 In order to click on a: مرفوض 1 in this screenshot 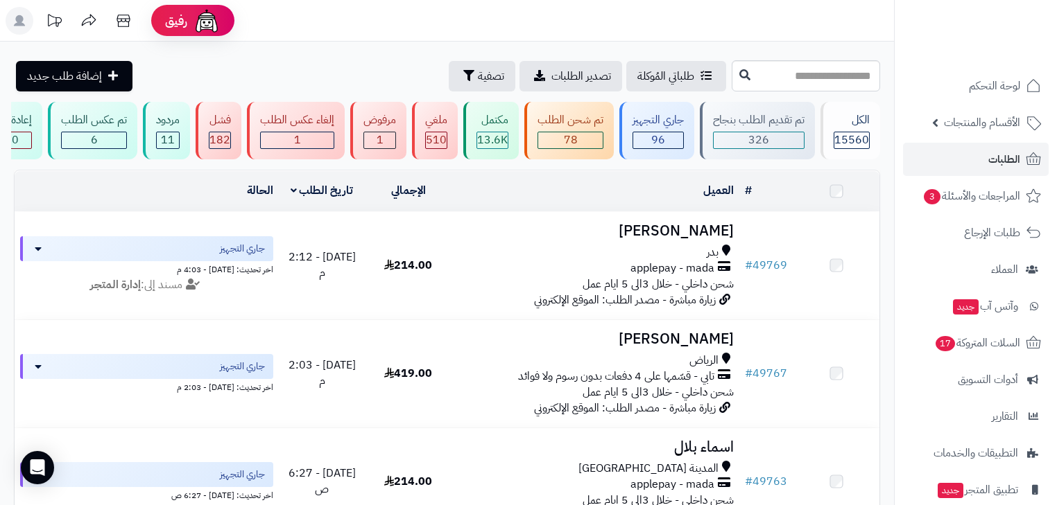, I will do `click(378, 130)`.